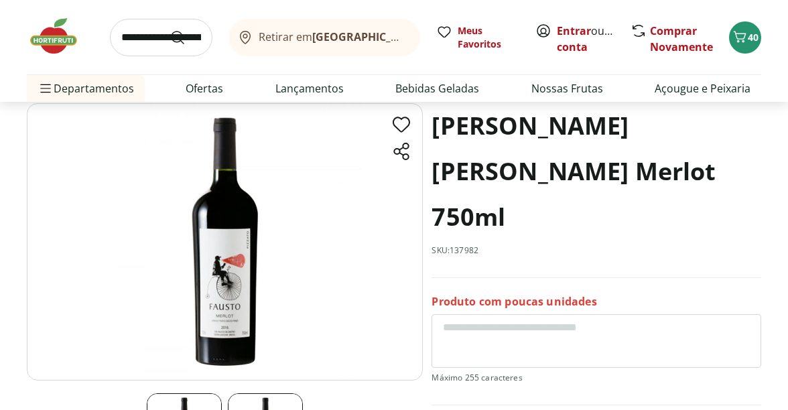 Image resolution: width=788 pixels, height=410 pixels. I want to click on img: Principal, so click(224, 242).